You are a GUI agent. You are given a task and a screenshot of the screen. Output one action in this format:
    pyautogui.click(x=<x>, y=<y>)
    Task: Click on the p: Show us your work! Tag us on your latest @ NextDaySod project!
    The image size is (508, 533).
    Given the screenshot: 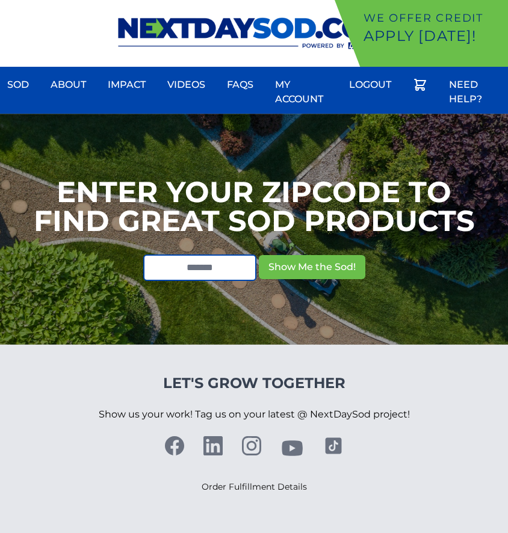 What is the action you would take?
    pyautogui.click(x=254, y=415)
    